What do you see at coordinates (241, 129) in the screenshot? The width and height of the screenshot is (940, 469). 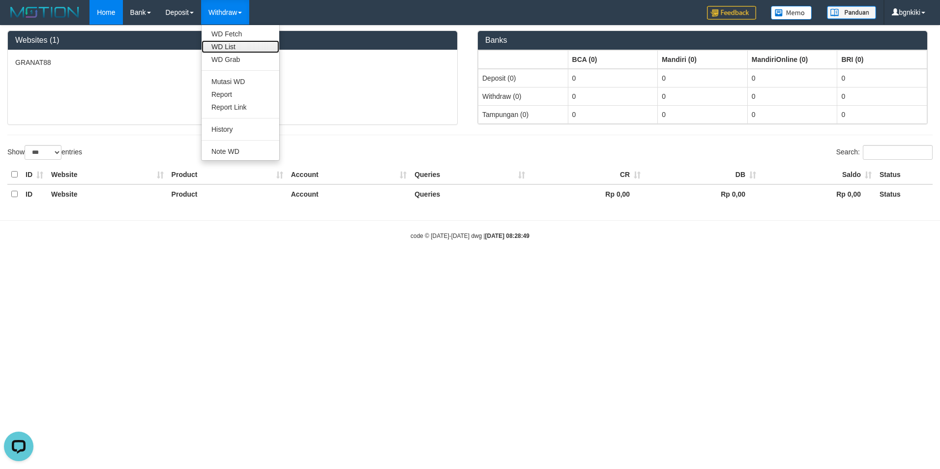 I see `a: History` at bounding box center [241, 129].